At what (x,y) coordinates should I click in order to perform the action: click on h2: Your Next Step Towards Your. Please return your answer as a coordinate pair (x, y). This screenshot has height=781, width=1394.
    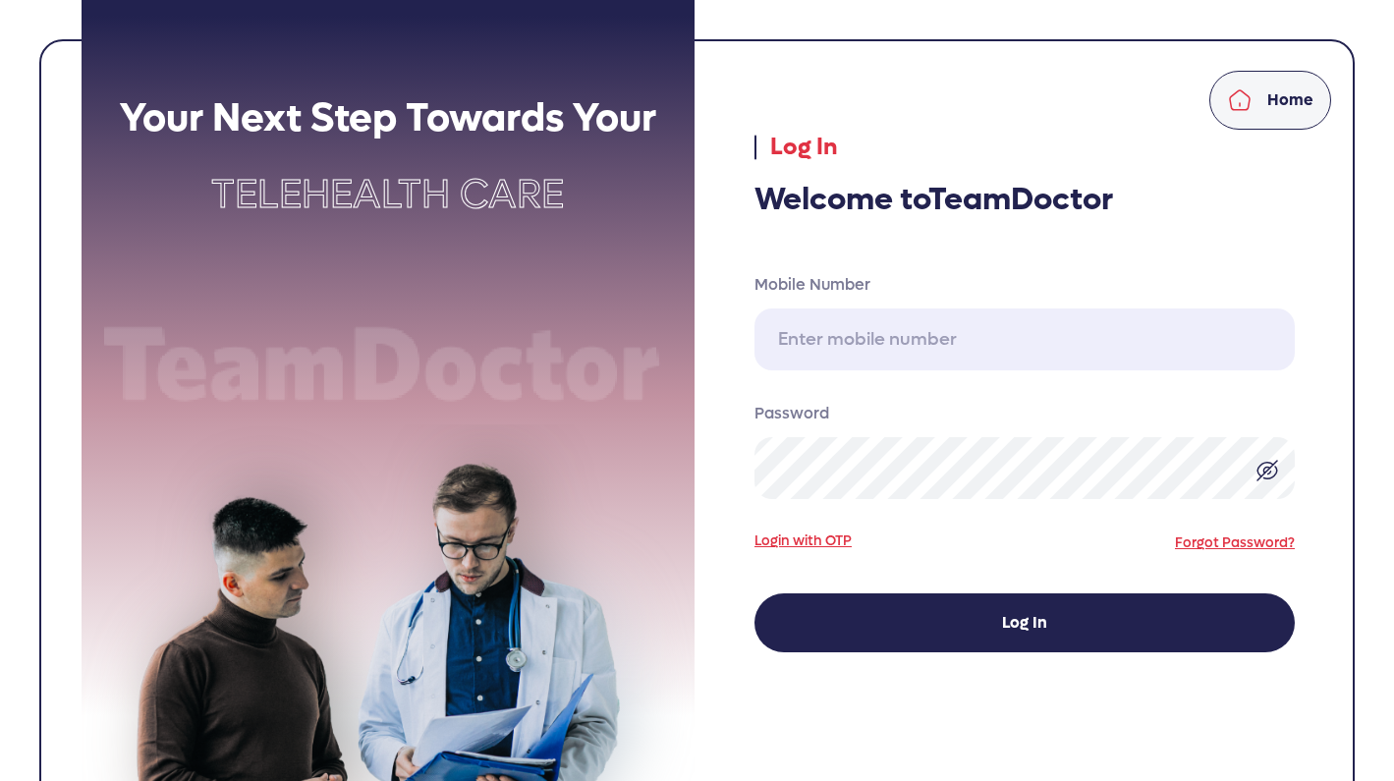
    Looking at the image, I should click on (388, 118).